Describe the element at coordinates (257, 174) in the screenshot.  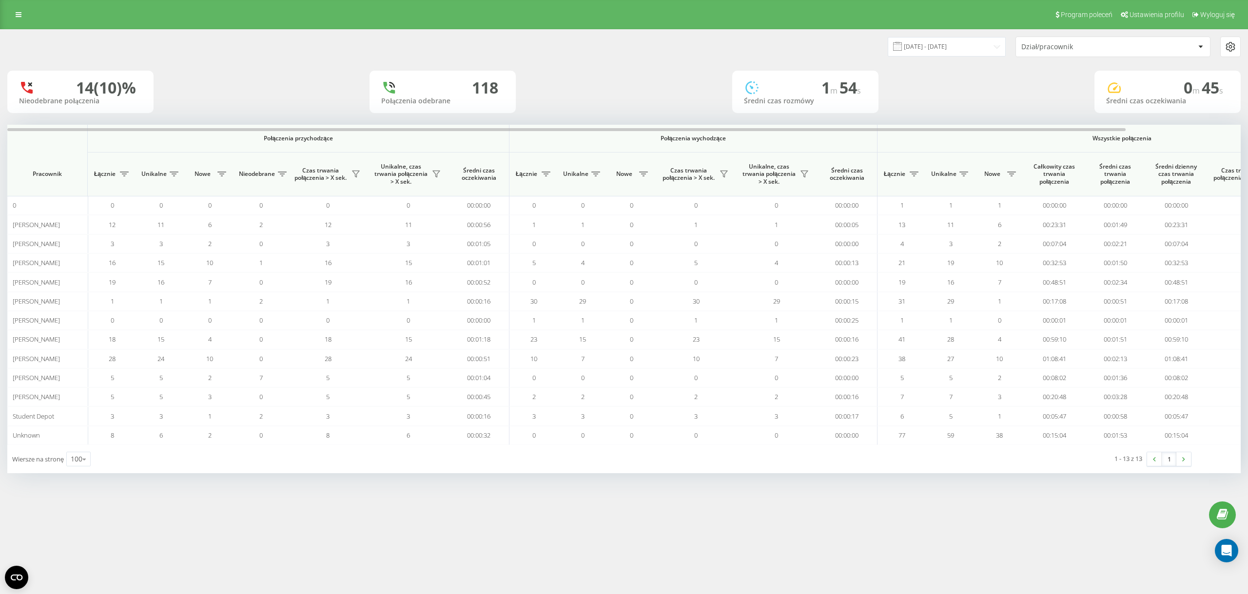
I see `span: Nieodebrane` at that location.